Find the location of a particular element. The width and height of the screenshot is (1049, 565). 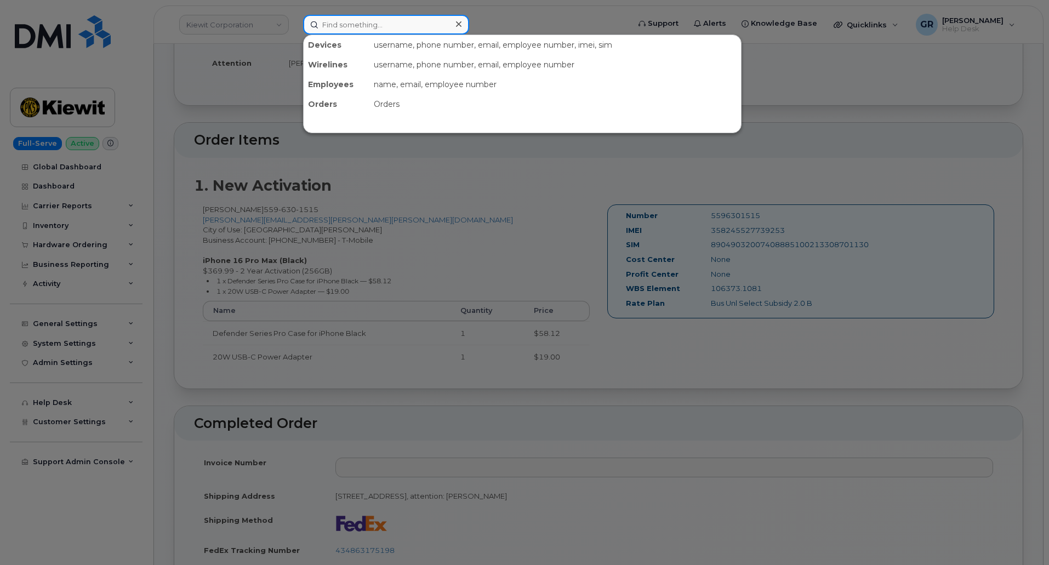

div: Employees is located at coordinates (337, 84).